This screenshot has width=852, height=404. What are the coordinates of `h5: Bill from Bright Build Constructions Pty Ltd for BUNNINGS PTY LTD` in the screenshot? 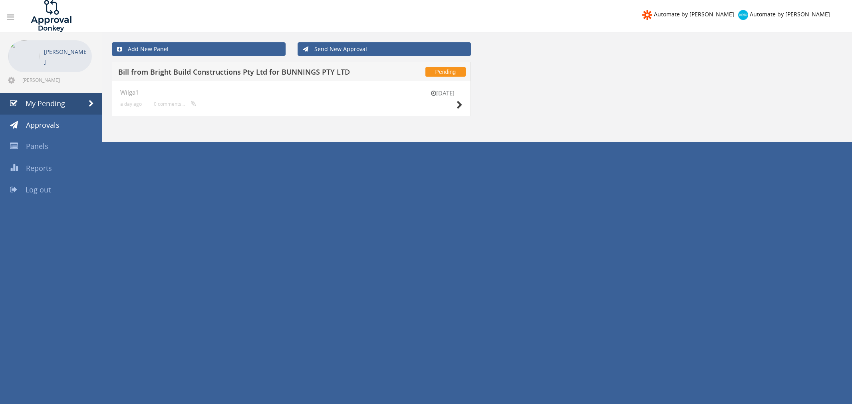 It's located at (239, 73).